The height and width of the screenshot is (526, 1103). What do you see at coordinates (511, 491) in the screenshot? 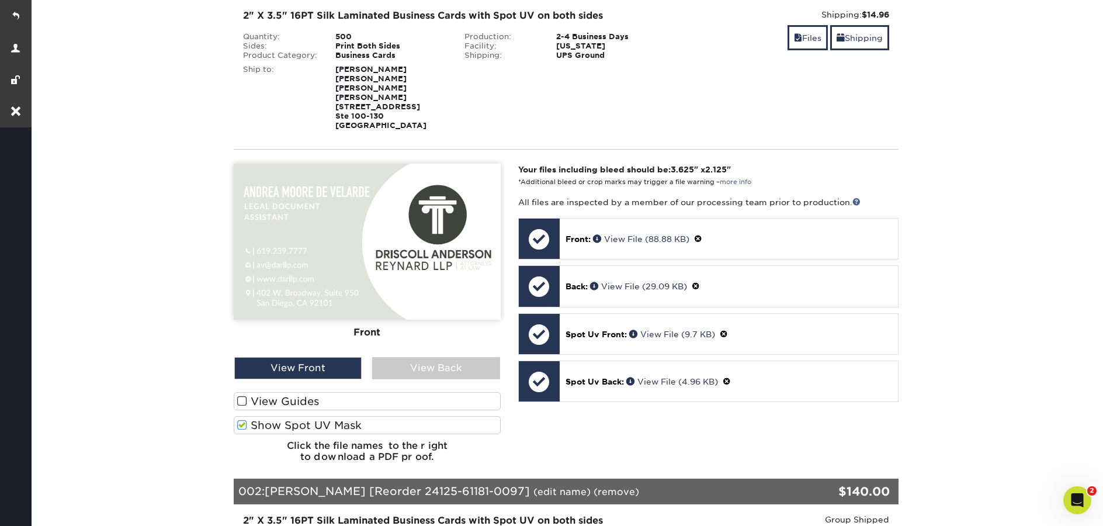
I see `div: 002:` at bounding box center [511, 491].